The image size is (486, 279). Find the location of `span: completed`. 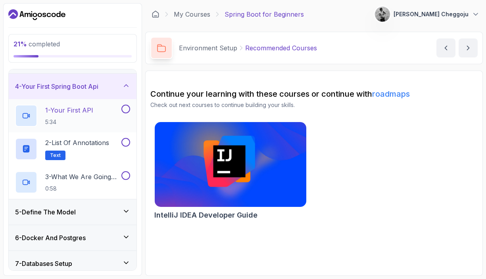

span: completed is located at coordinates (37, 44).